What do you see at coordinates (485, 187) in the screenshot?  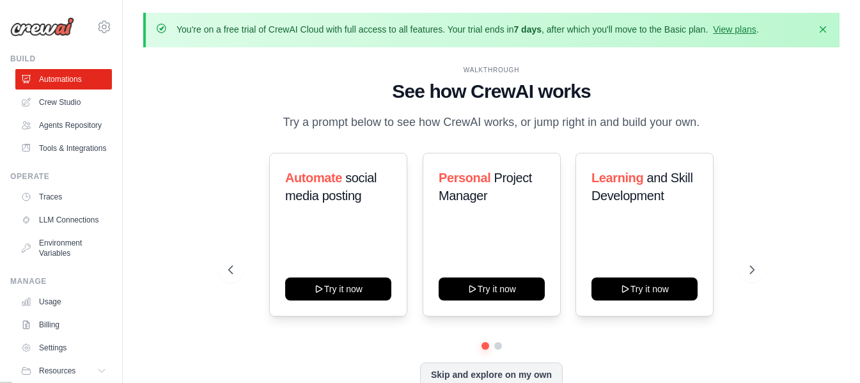 I see `span: Project Manager` at bounding box center [485, 187].